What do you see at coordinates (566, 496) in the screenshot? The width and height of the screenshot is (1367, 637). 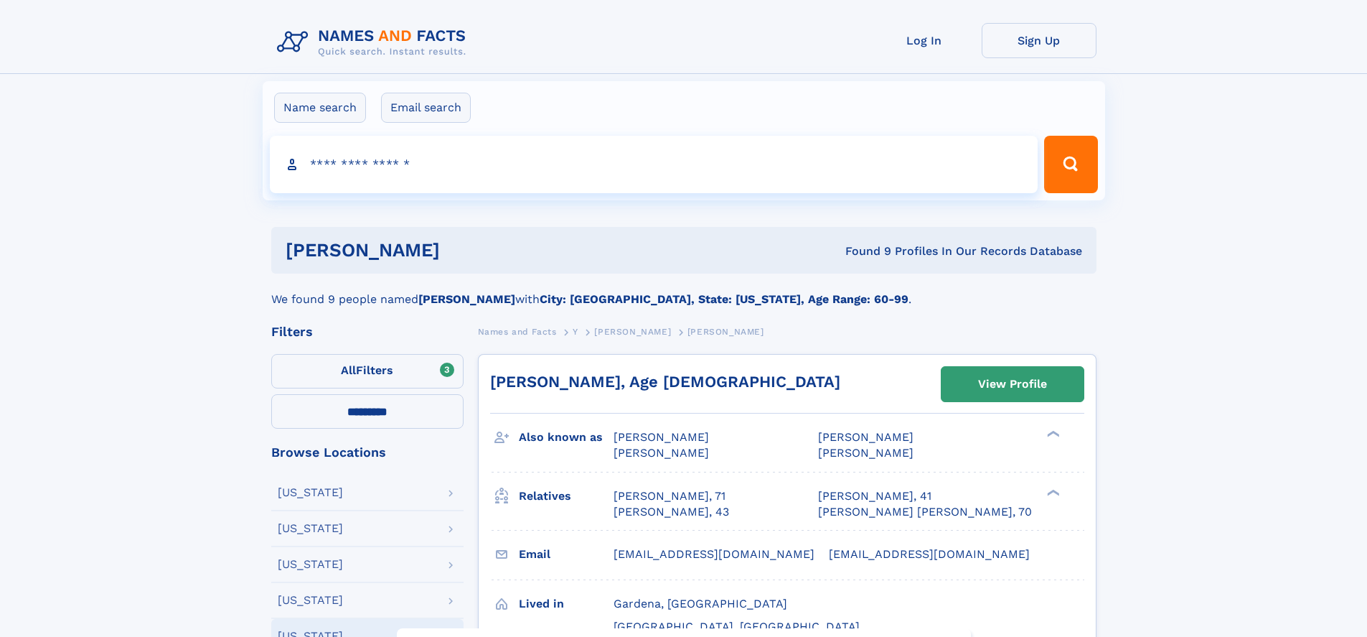 I see `h3: Relatives` at bounding box center [566, 496].